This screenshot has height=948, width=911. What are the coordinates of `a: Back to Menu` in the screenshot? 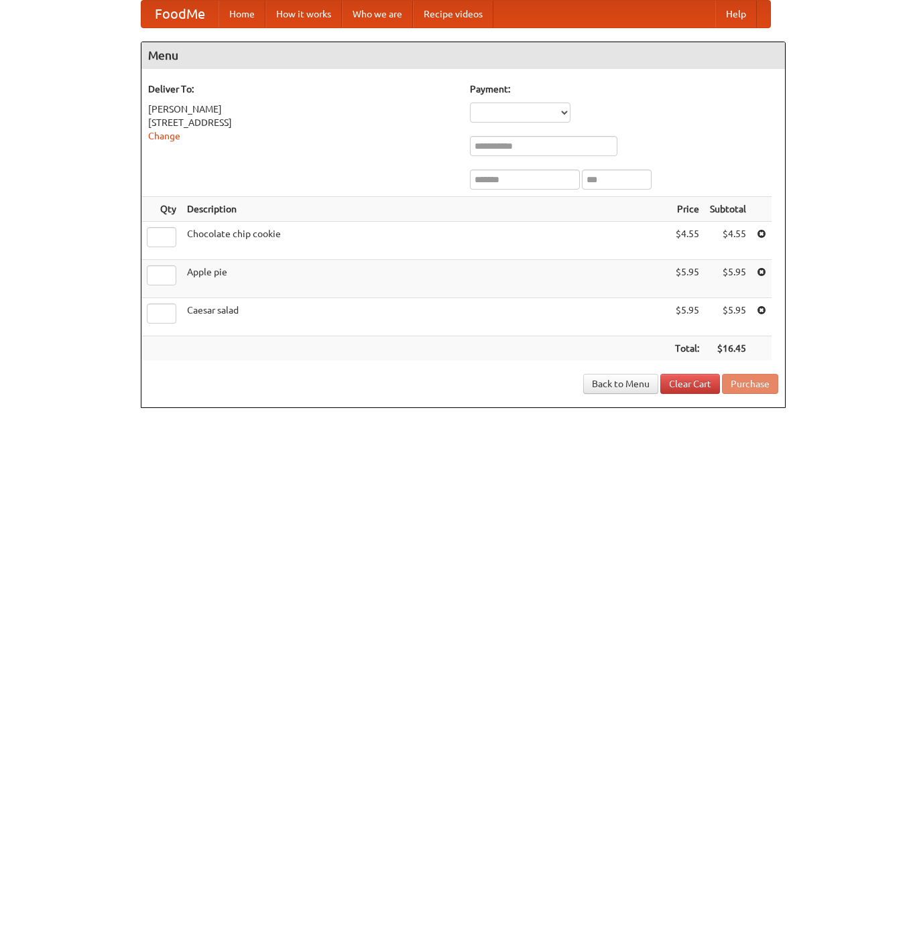 It's located at (620, 384).